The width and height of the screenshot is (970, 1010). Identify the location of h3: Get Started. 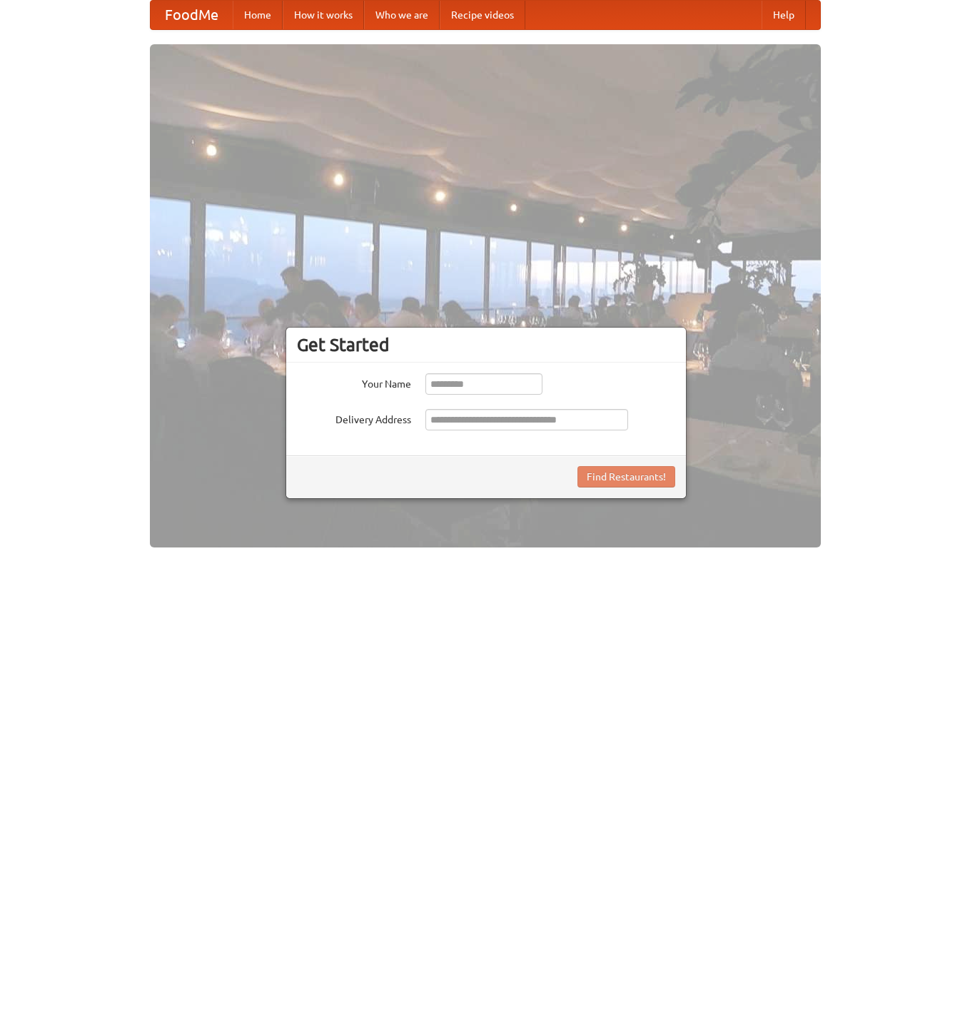
(486, 345).